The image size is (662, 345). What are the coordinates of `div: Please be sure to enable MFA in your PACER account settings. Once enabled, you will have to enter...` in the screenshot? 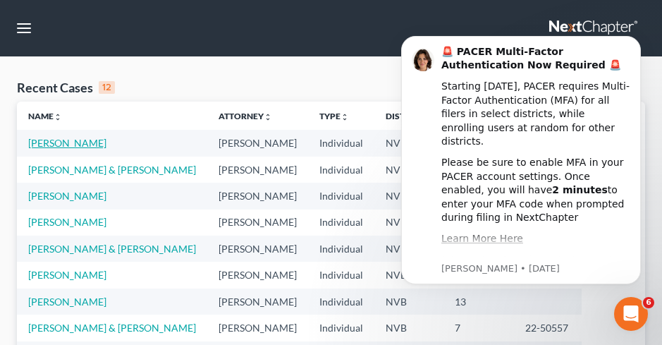 It's located at (156, 176).